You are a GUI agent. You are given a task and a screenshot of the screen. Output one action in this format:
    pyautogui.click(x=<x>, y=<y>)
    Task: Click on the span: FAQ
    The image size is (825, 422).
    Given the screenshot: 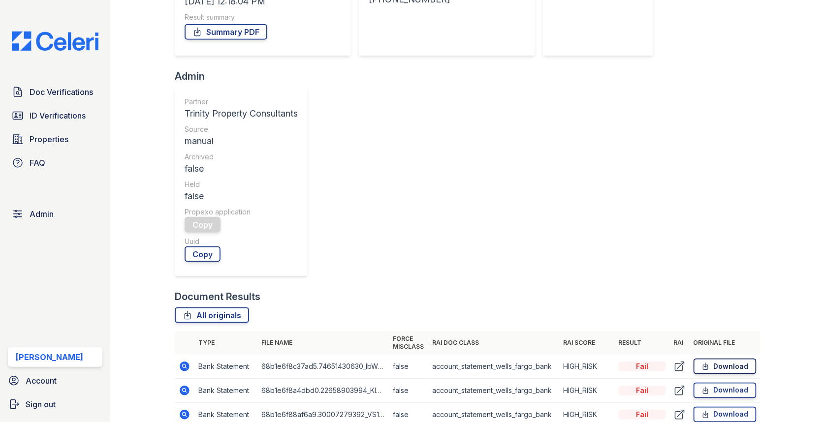 What is the action you would take?
    pyautogui.click(x=37, y=163)
    